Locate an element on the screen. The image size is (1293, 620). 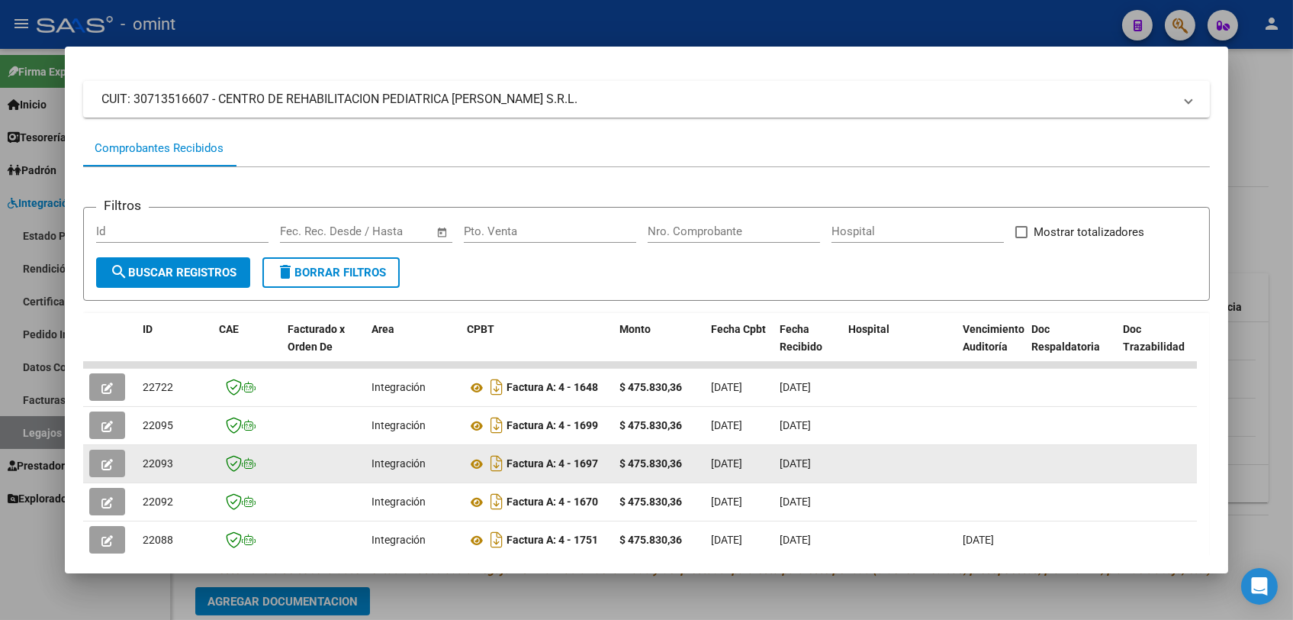
h3: Filtros is located at coordinates (122, 205).